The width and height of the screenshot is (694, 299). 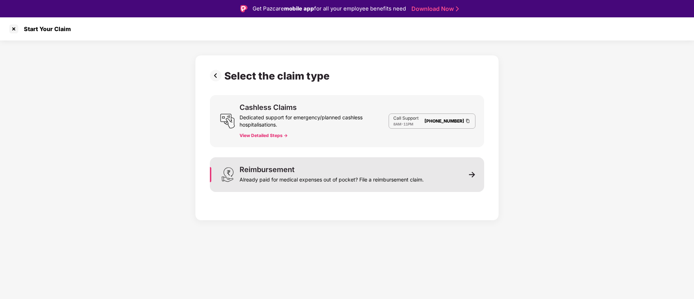 I want to click on span: 11PM, so click(x=408, y=124).